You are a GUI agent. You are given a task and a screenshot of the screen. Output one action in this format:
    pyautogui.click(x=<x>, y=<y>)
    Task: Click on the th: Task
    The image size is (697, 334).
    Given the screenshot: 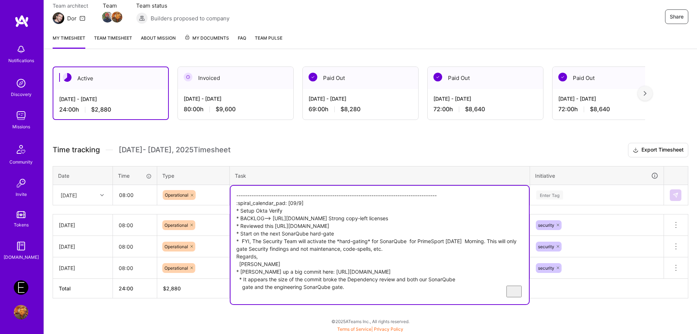 What is the action you would take?
    pyautogui.click(x=380, y=175)
    